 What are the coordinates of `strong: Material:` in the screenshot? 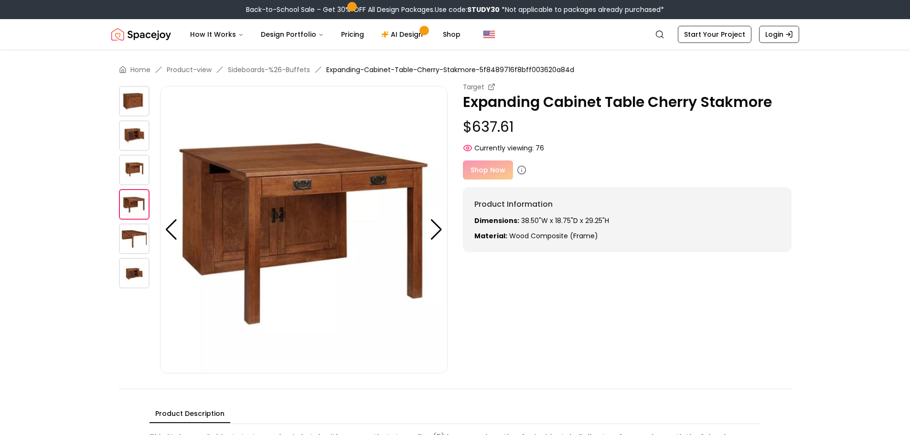 It's located at (491, 236).